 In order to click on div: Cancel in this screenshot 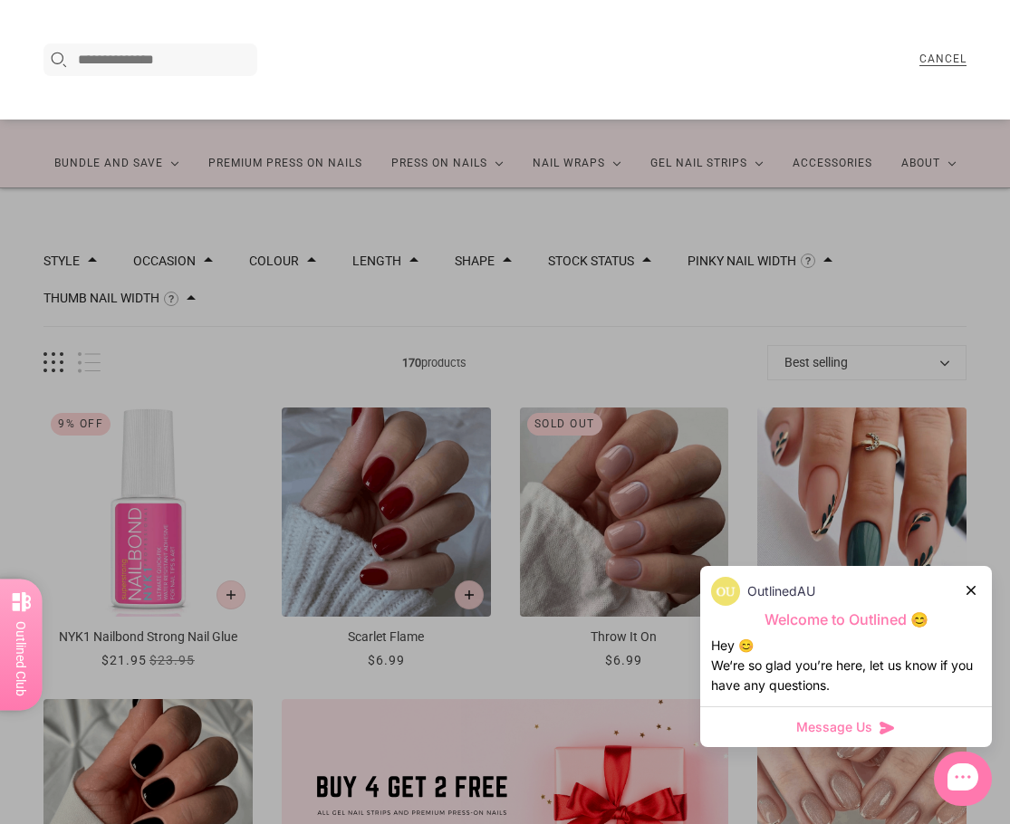, I will do `click(943, 60)`.